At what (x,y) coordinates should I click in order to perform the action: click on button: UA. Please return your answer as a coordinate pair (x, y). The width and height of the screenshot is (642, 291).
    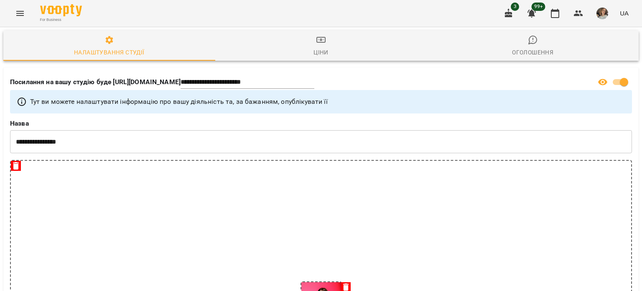
    Looking at the image, I should click on (624, 13).